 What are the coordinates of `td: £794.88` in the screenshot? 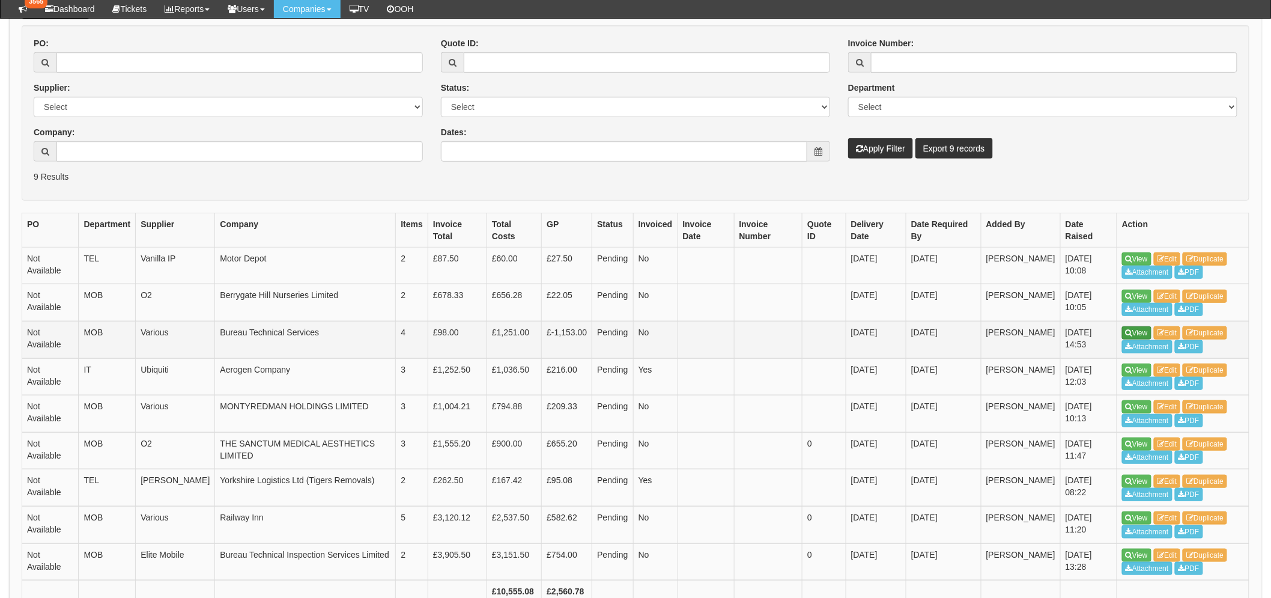 It's located at (514, 414).